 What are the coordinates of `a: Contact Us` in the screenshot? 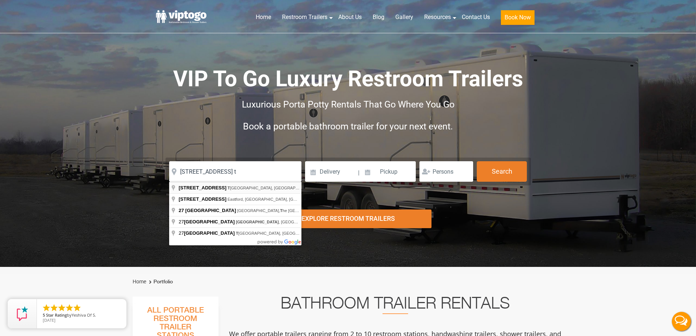 It's located at (475, 17).